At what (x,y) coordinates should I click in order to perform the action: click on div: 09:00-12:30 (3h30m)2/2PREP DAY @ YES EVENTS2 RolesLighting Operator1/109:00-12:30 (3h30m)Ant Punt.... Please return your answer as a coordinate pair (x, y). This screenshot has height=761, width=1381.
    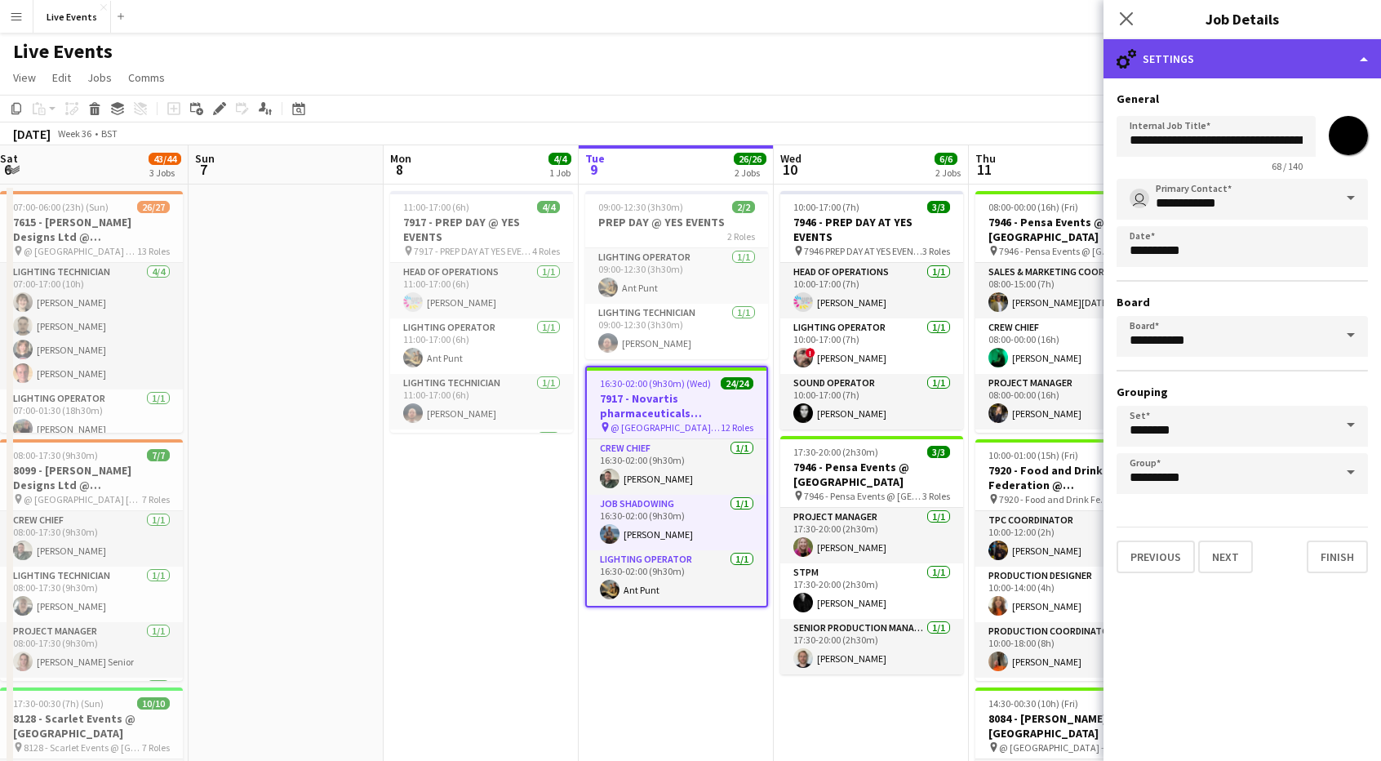
    Looking at the image, I should click on (677, 275).